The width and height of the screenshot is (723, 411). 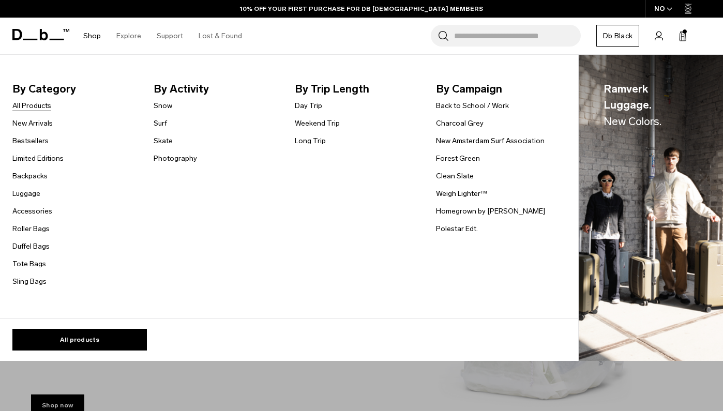 I want to click on a: Support, so click(x=170, y=36).